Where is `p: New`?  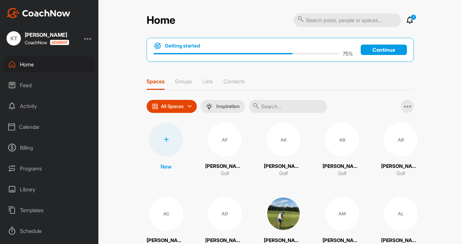 p: New is located at coordinates (166, 167).